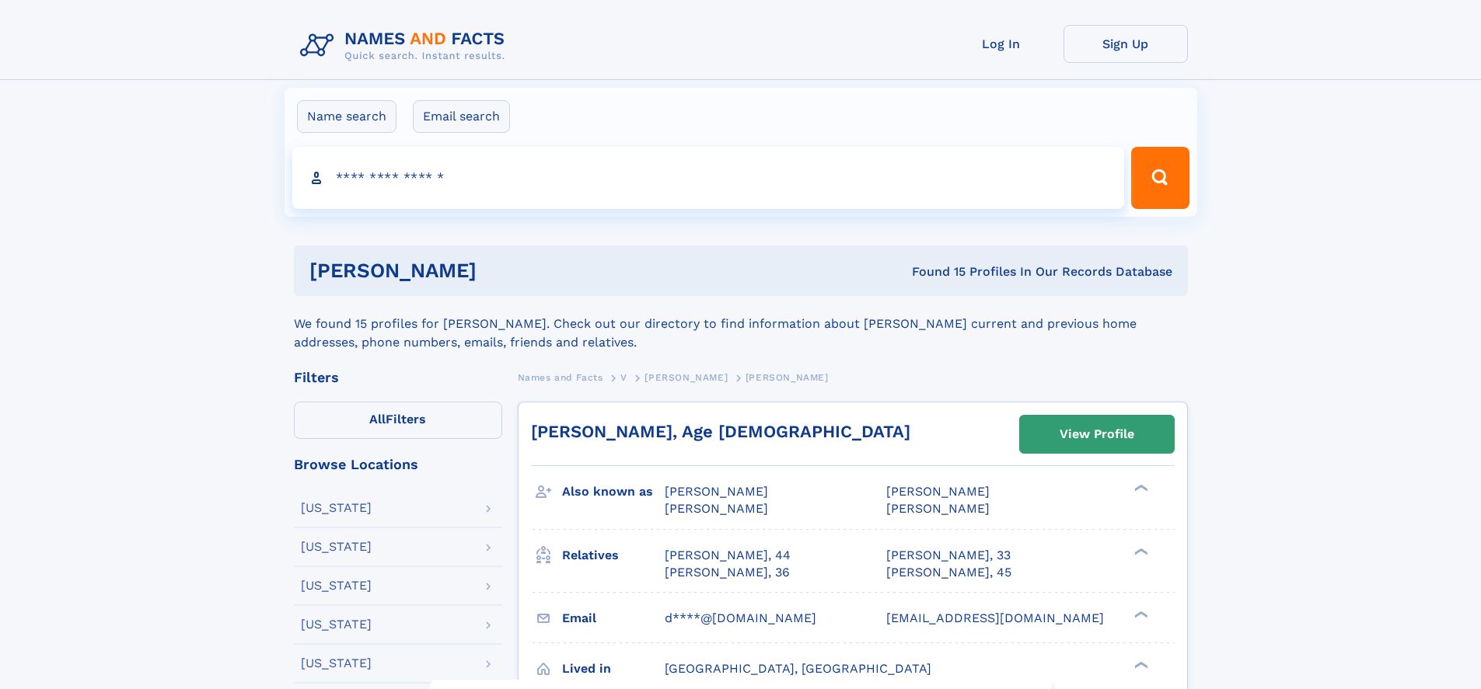 This screenshot has height=689, width=1481. Describe the element at coordinates (613, 619) in the screenshot. I see `h3: Email` at that location.